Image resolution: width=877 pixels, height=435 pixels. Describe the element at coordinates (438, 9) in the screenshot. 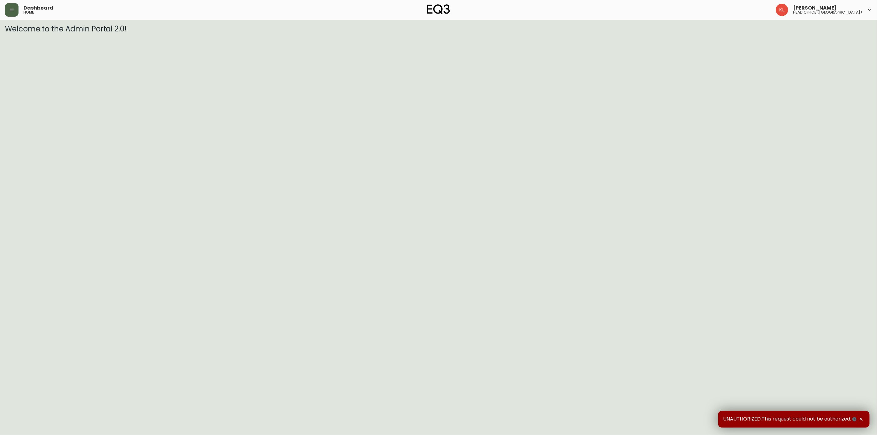

I see `img: logo` at that location.